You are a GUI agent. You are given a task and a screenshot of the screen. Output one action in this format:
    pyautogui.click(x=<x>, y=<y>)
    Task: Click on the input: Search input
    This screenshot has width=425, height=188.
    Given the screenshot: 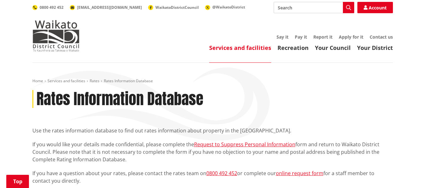 What is the action you would take?
    pyautogui.click(x=314, y=8)
    